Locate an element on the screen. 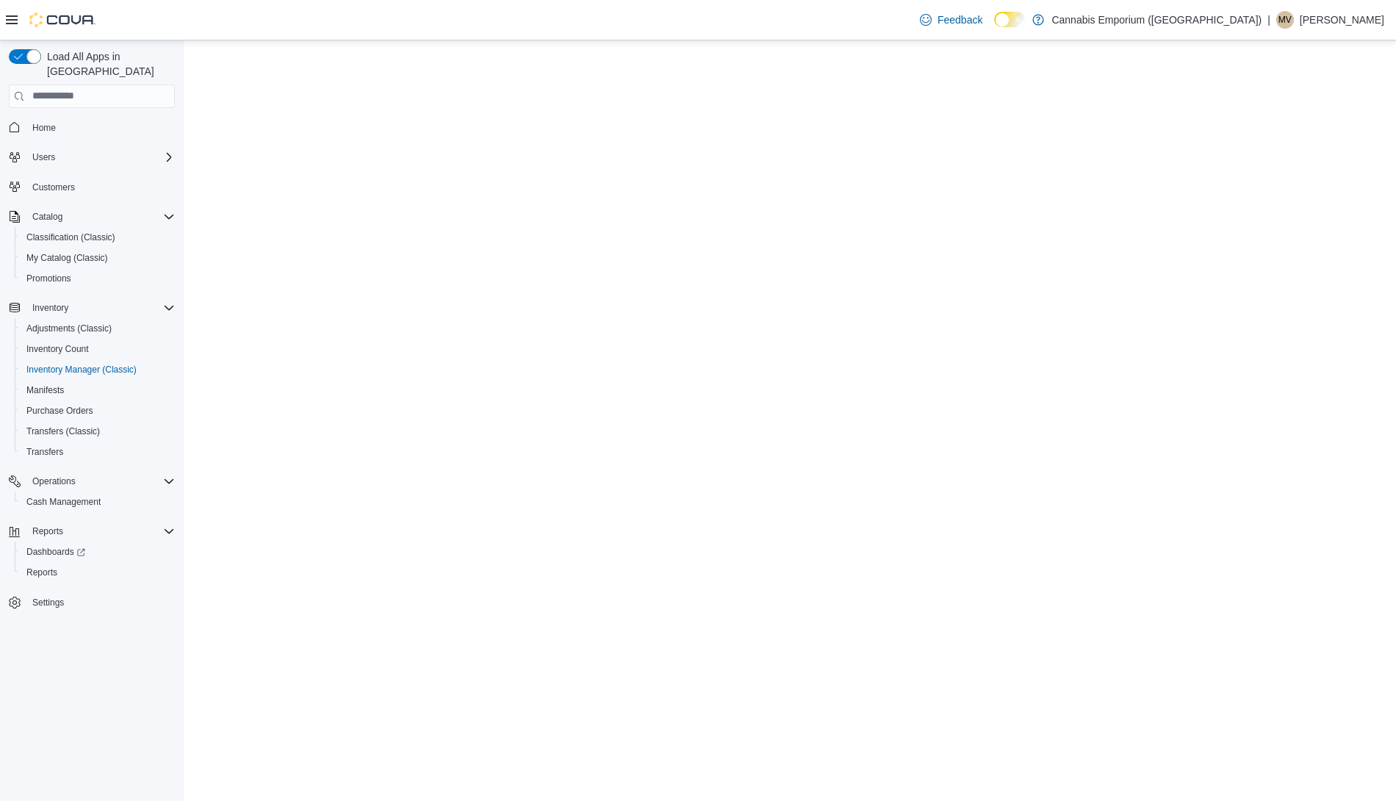 This screenshot has height=801, width=1396. span: Feedback is located at coordinates (960, 20).